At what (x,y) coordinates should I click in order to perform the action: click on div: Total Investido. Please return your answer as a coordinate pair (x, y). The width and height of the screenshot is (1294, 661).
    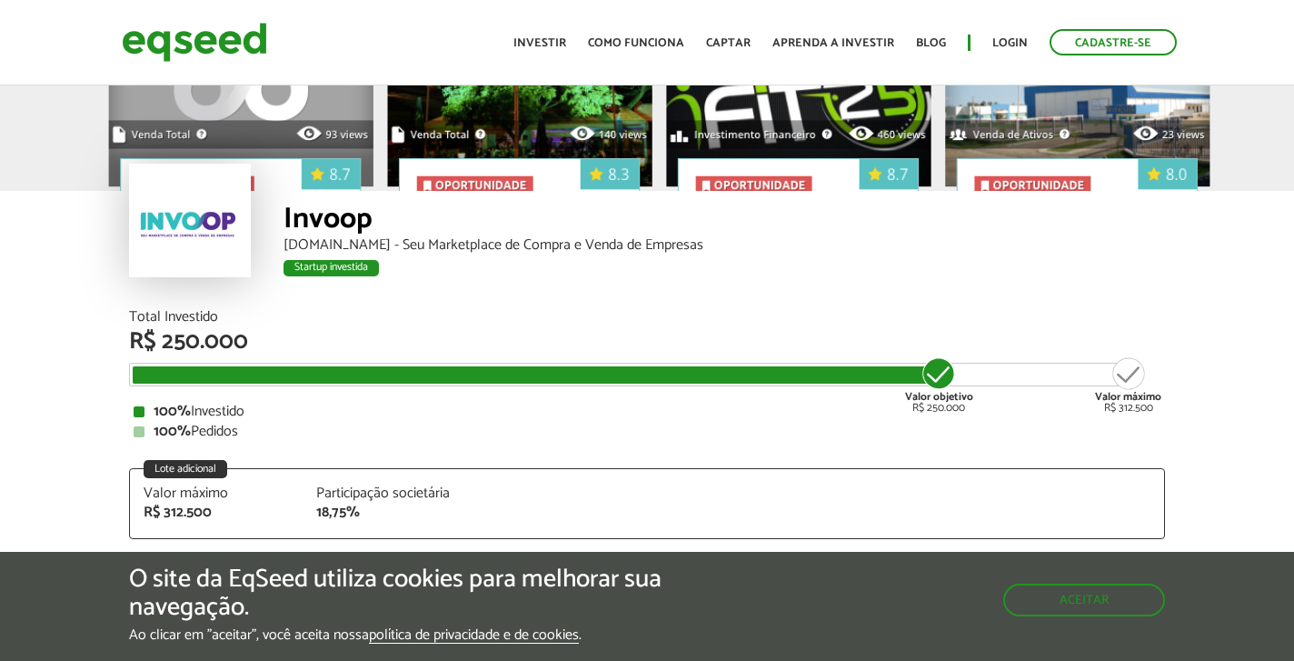
    Looking at the image, I should click on (647, 317).